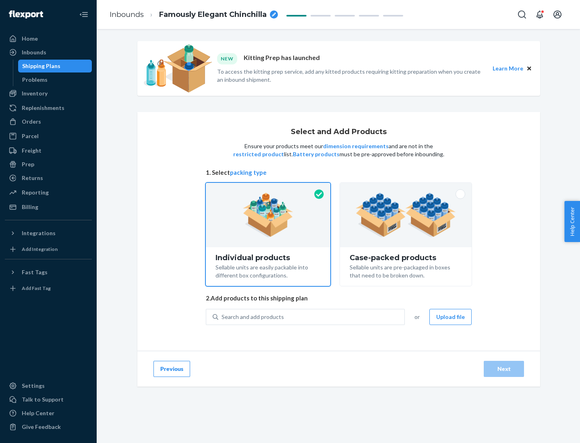  What do you see at coordinates (529, 68) in the screenshot?
I see `button: Close` at bounding box center [529, 68].